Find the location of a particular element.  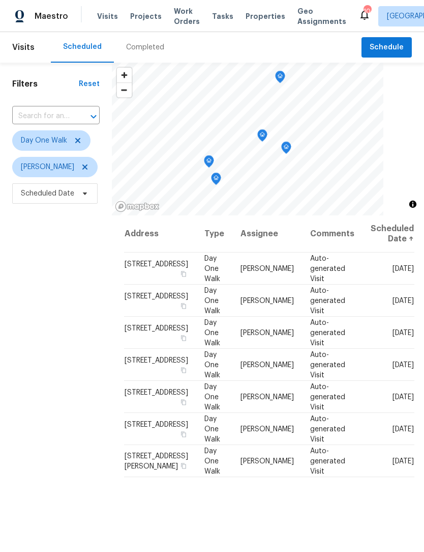

th: Address is located at coordinates (160, 234).